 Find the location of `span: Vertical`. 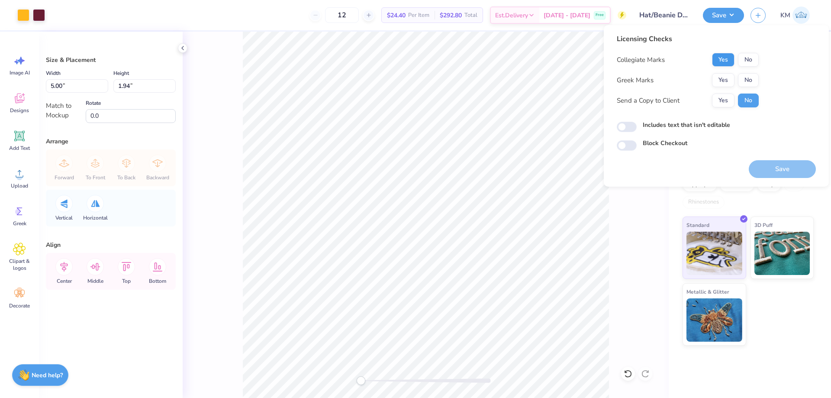

span: Vertical is located at coordinates (64, 218).